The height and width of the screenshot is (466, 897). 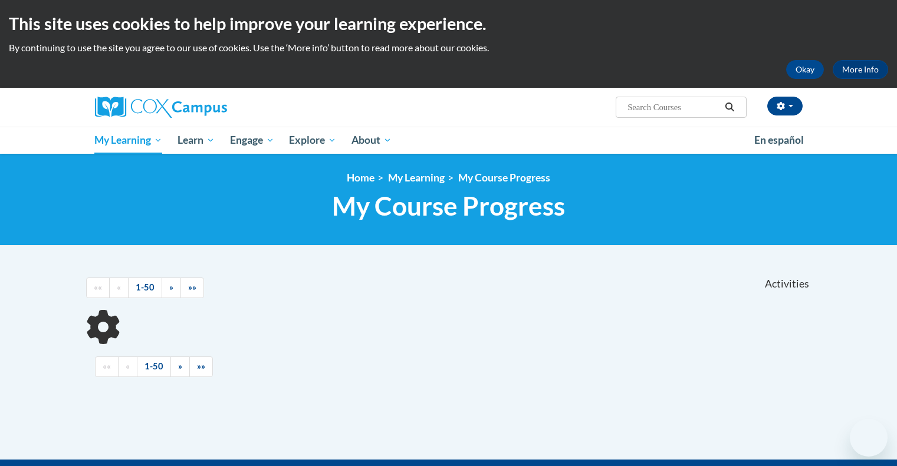 What do you see at coordinates (252, 140) in the screenshot?
I see `a: Engage` at bounding box center [252, 140].